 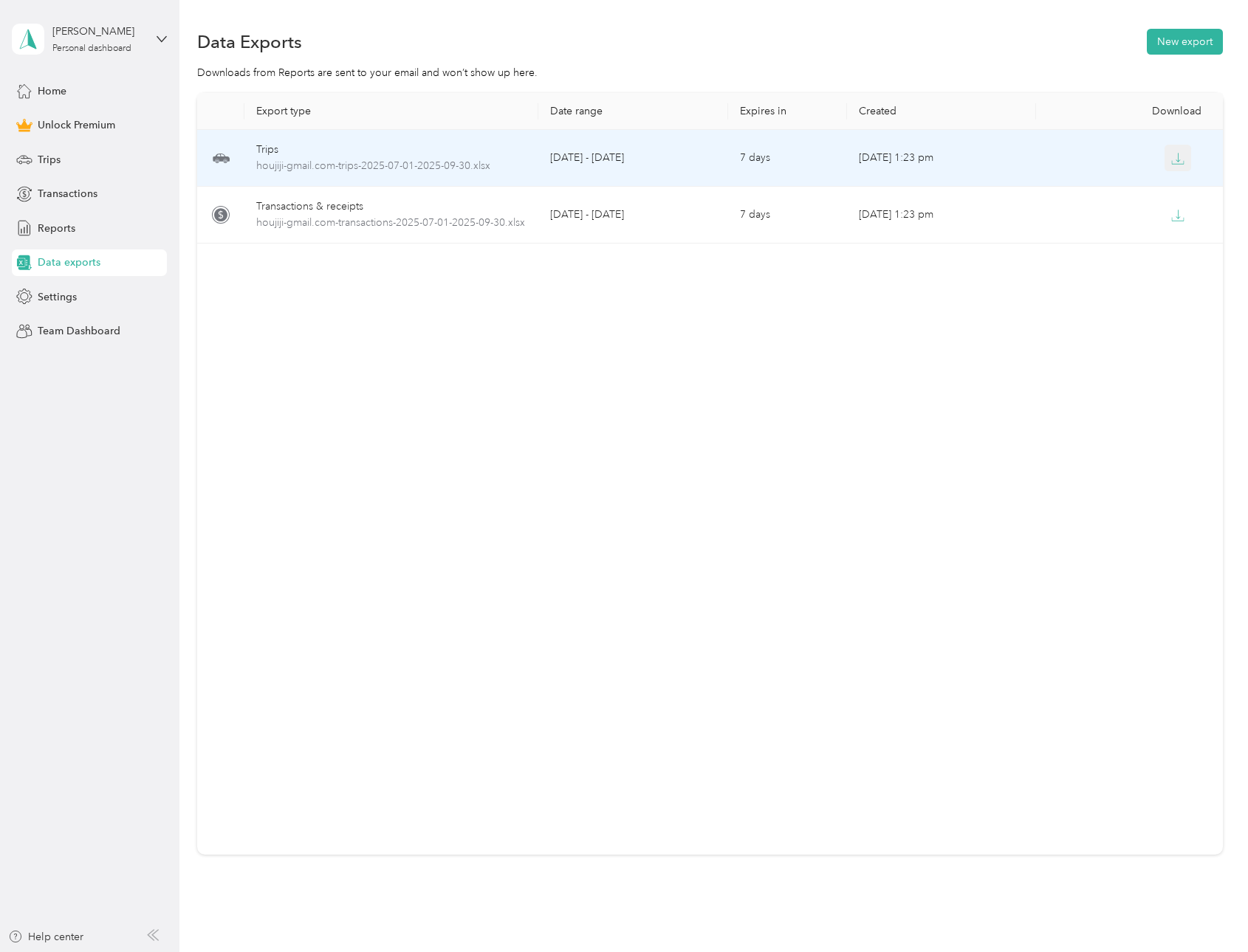 What do you see at coordinates (392, 166) in the screenshot?
I see `span: houjiji-gmail.com-trips-2025-07-01-2025-09-30.xlsx` at bounding box center [392, 166].